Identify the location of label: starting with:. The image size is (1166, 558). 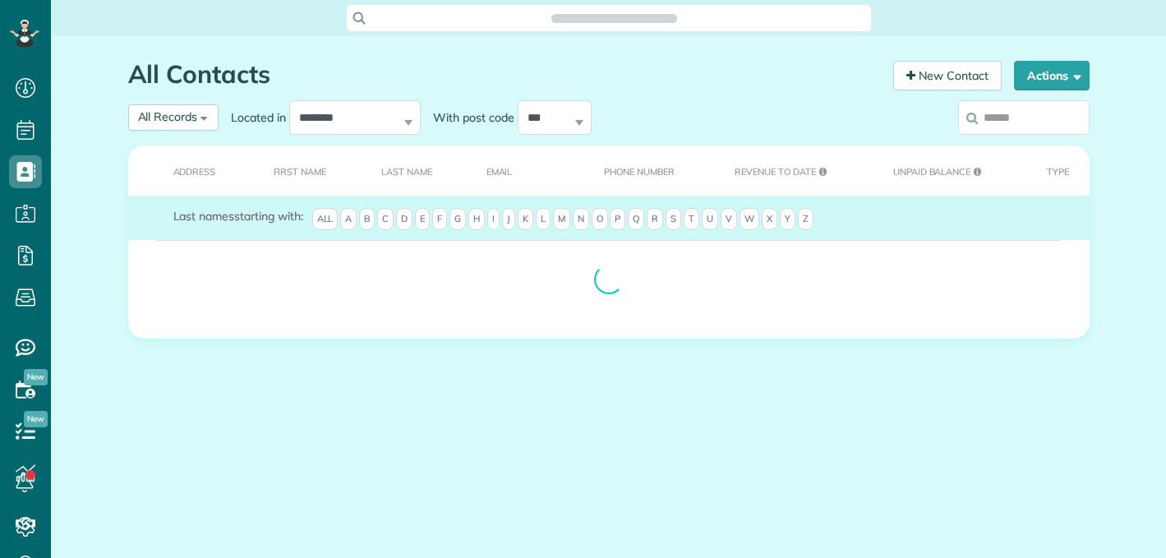
(238, 216).